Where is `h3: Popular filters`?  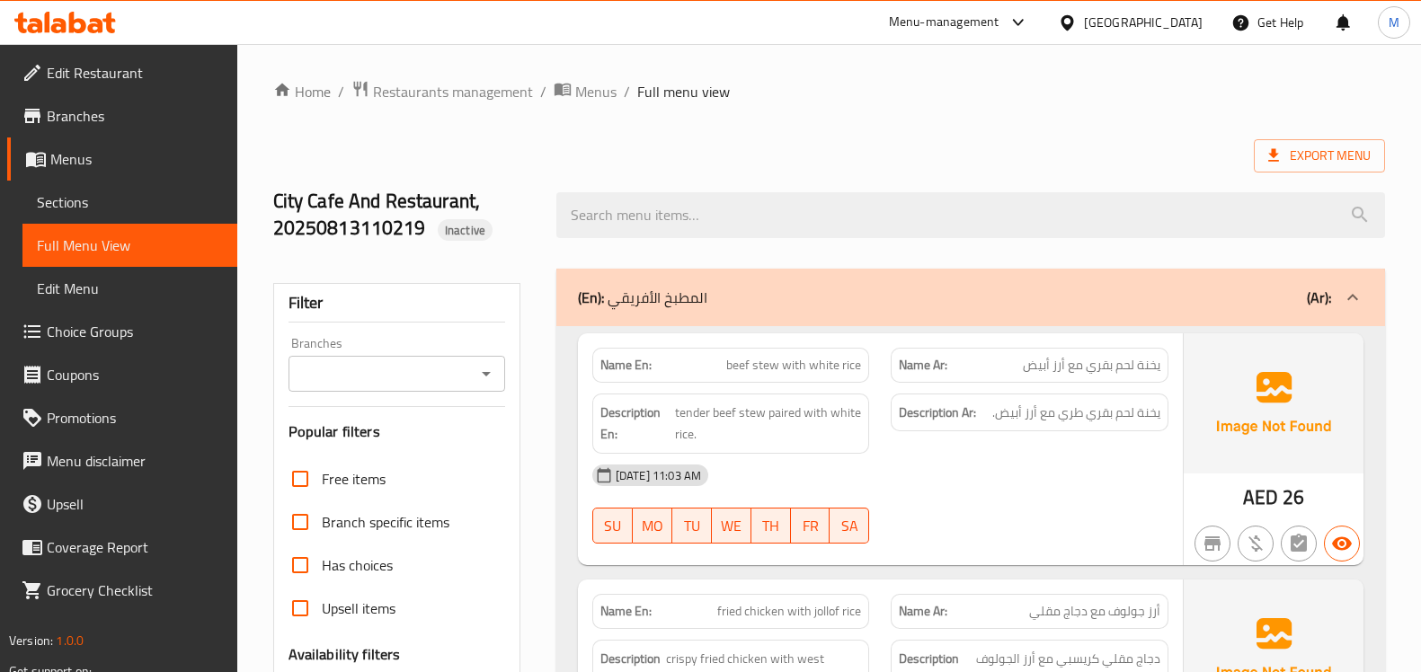
h3: Popular filters is located at coordinates (396, 431).